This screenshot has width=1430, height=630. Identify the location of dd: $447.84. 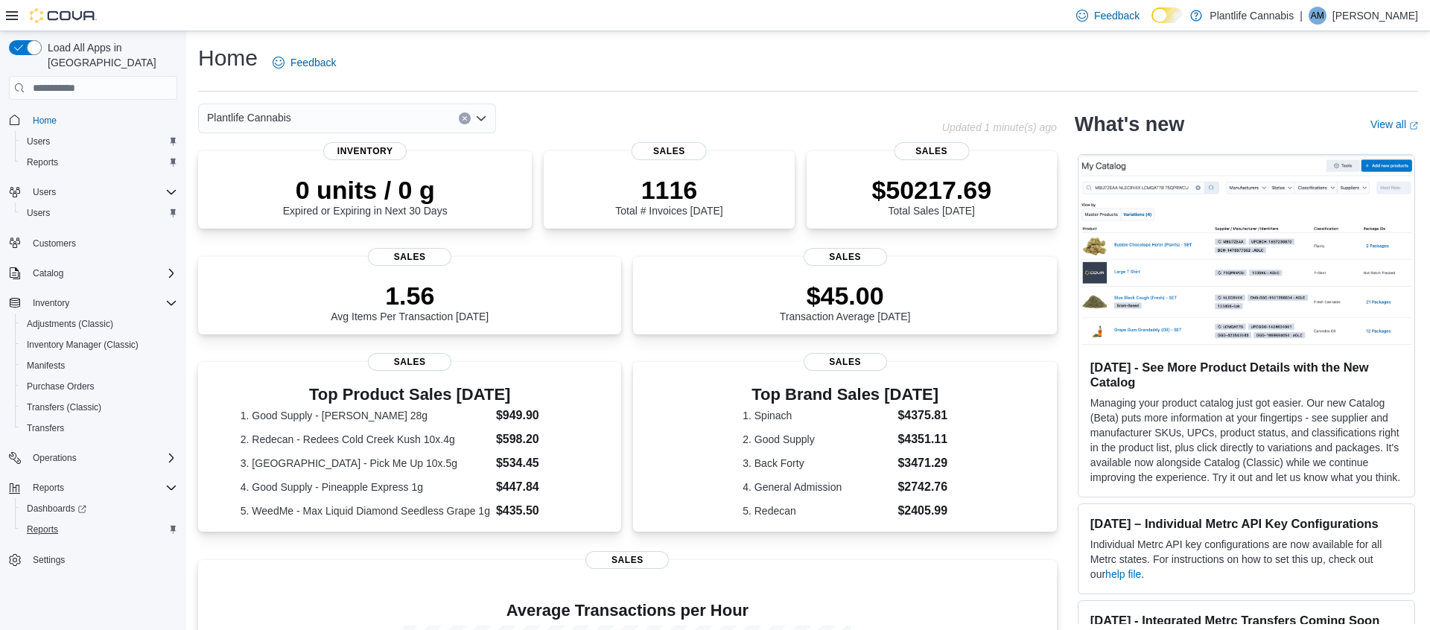
(538, 487).